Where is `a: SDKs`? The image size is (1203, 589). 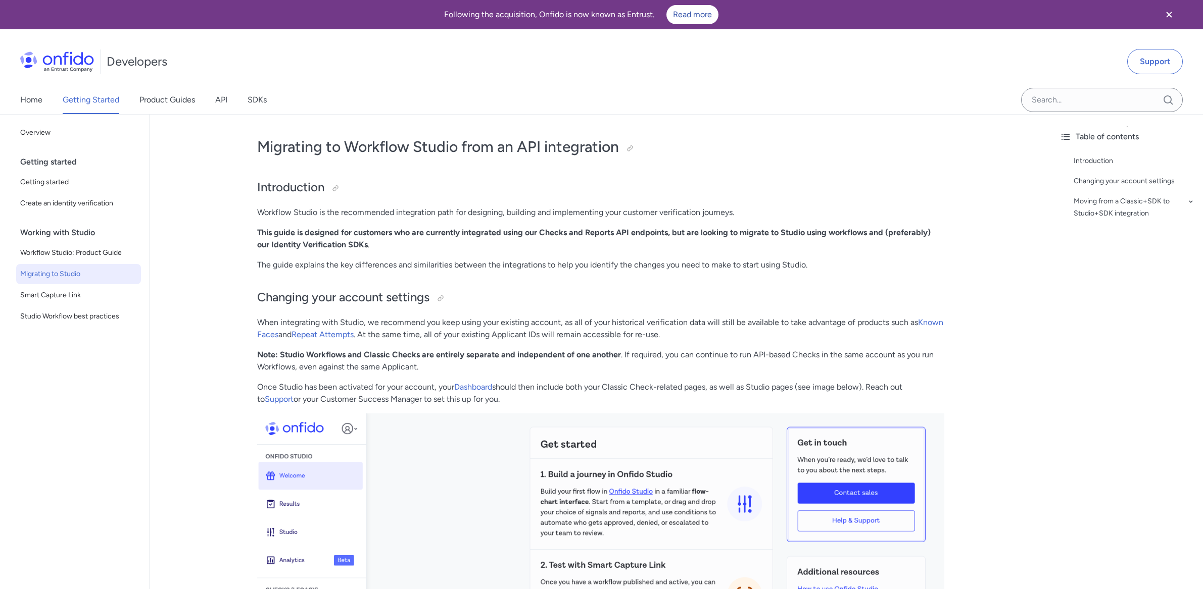 a: SDKs is located at coordinates (257, 100).